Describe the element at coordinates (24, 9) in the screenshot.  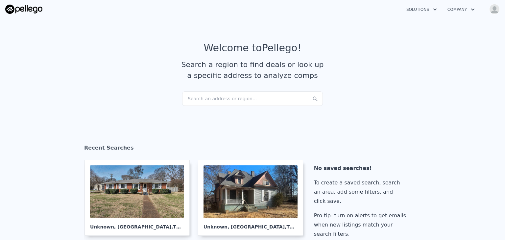
I see `img: Pellego` at that location.